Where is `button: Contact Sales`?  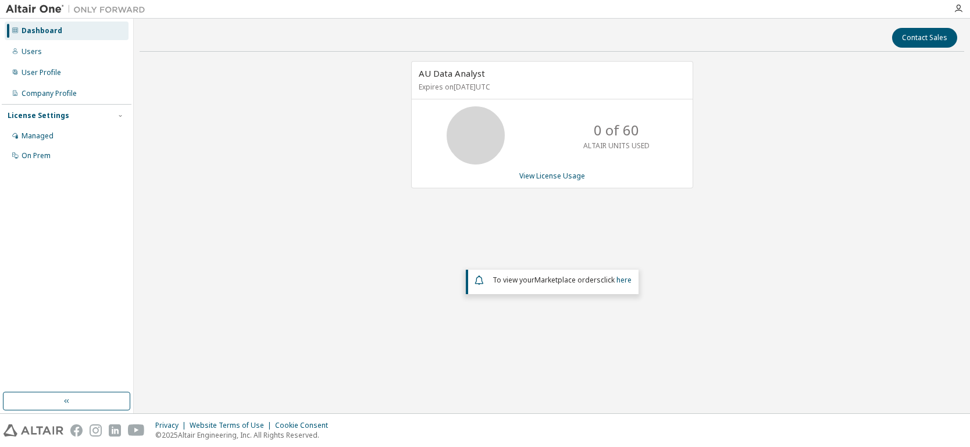 button: Contact Sales is located at coordinates (925, 38).